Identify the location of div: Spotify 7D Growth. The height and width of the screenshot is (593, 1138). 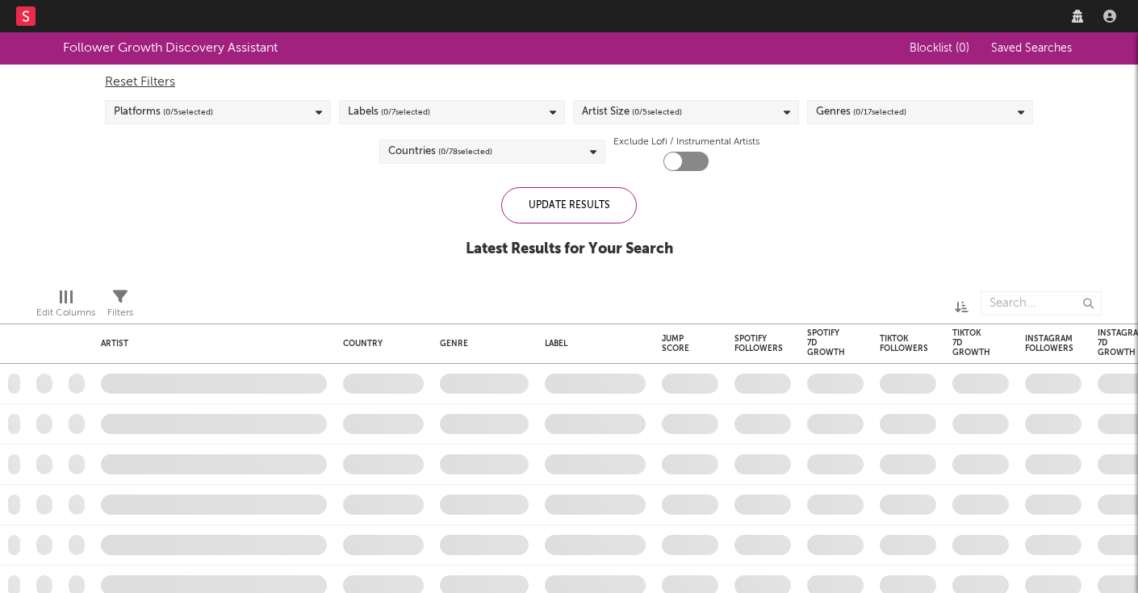
(826, 343).